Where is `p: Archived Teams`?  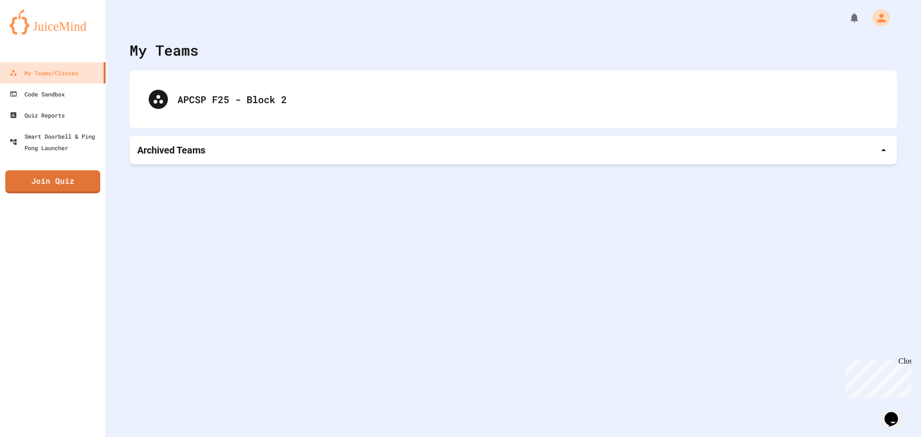 p: Archived Teams is located at coordinates (171, 150).